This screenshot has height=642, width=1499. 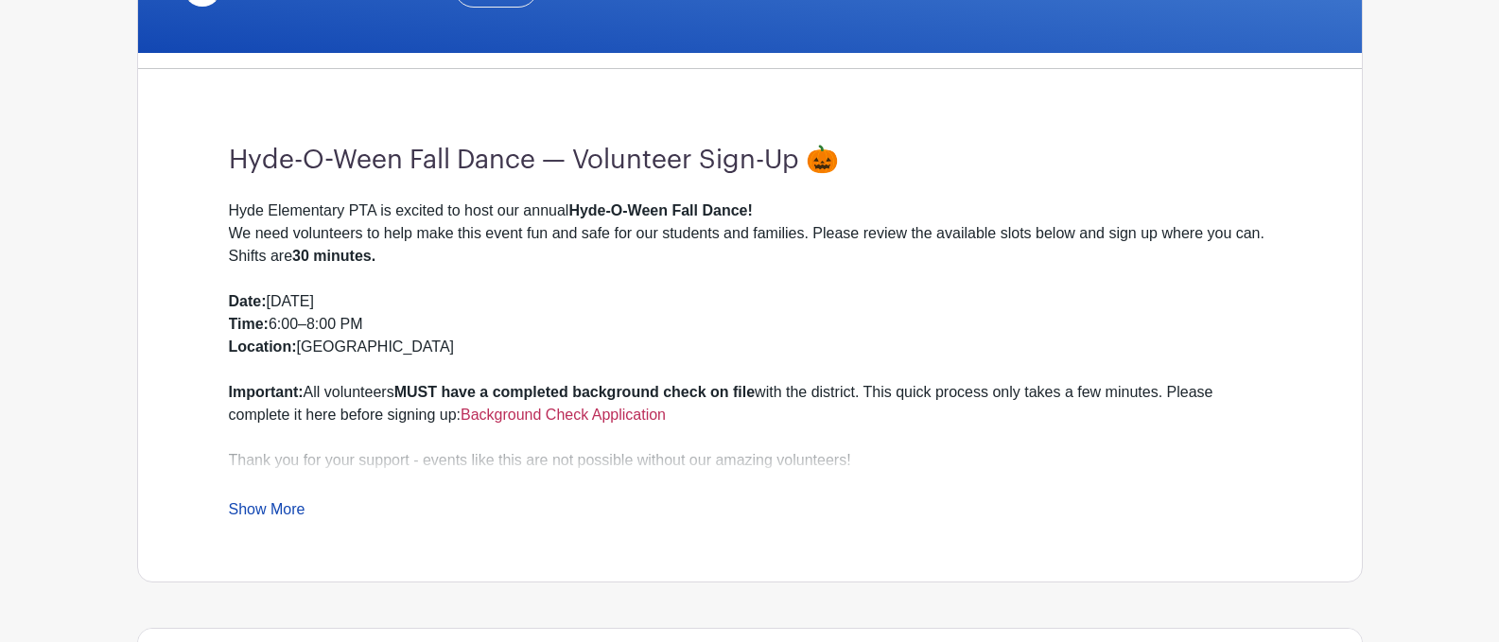 What do you see at coordinates (334, 255) in the screenshot?
I see `strong: 30 minutes.` at bounding box center [334, 255].